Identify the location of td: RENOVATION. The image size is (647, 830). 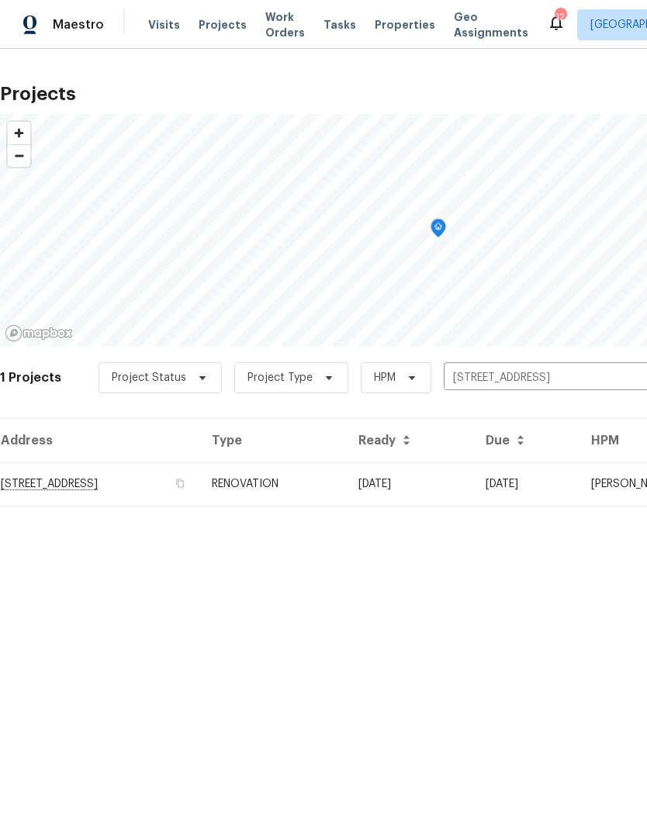
(272, 484).